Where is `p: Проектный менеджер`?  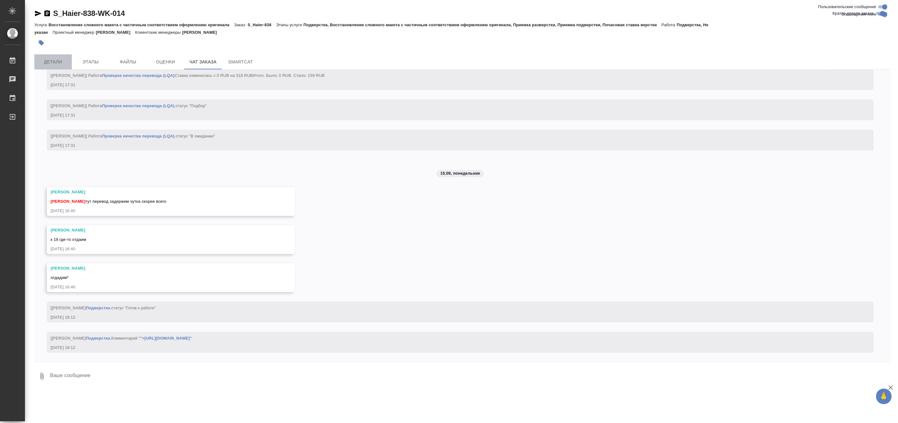
p: Проектный менеджер is located at coordinates (74, 32).